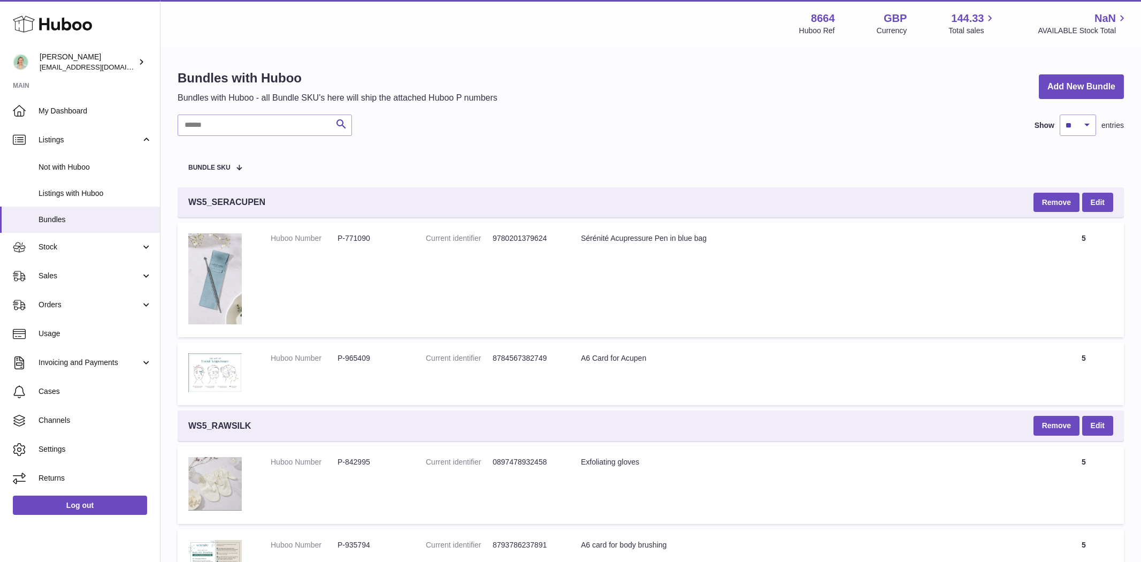 This screenshot has height=562, width=1141. What do you see at coordinates (89, 362) in the screenshot?
I see `span: Invoicing and Payments` at bounding box center [89, 362].